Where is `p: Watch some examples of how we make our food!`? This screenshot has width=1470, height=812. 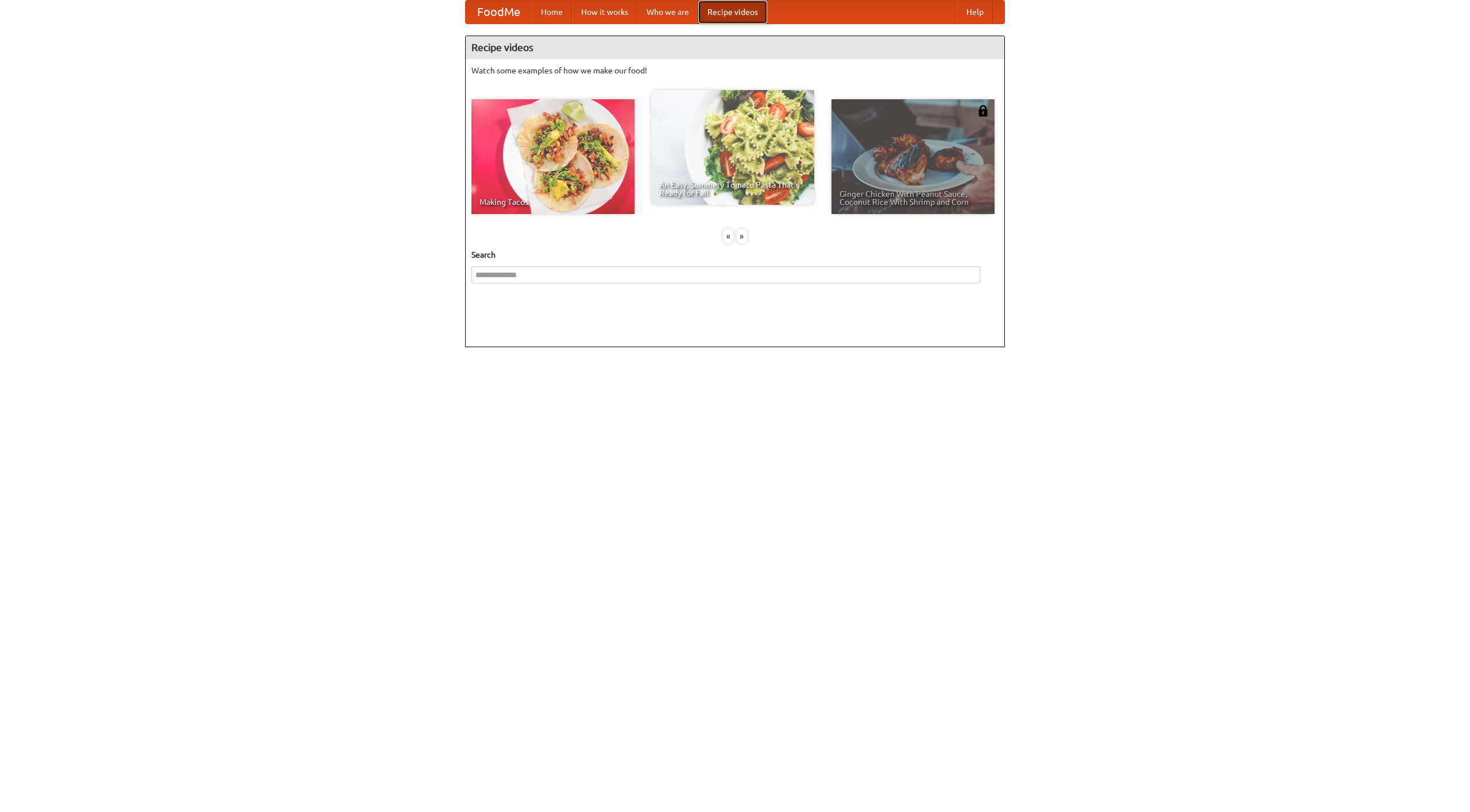 p: Watch some examples of how we make our food! is located at coordinates (735, 71).